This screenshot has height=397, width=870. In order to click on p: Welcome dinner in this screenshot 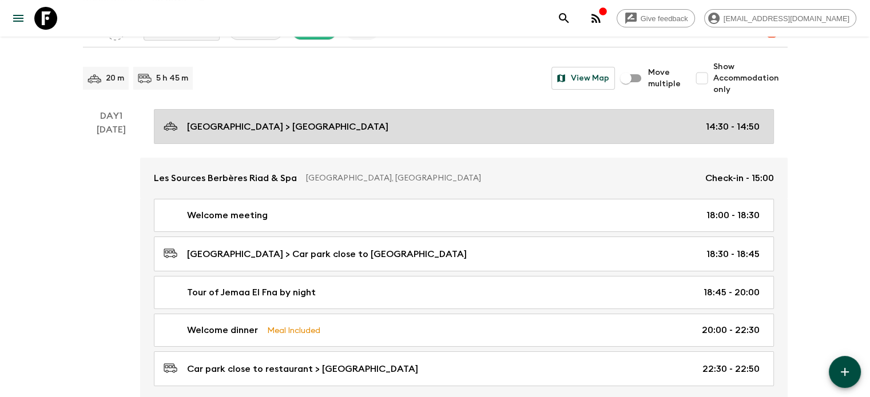, I will do `click(222, 331)`.